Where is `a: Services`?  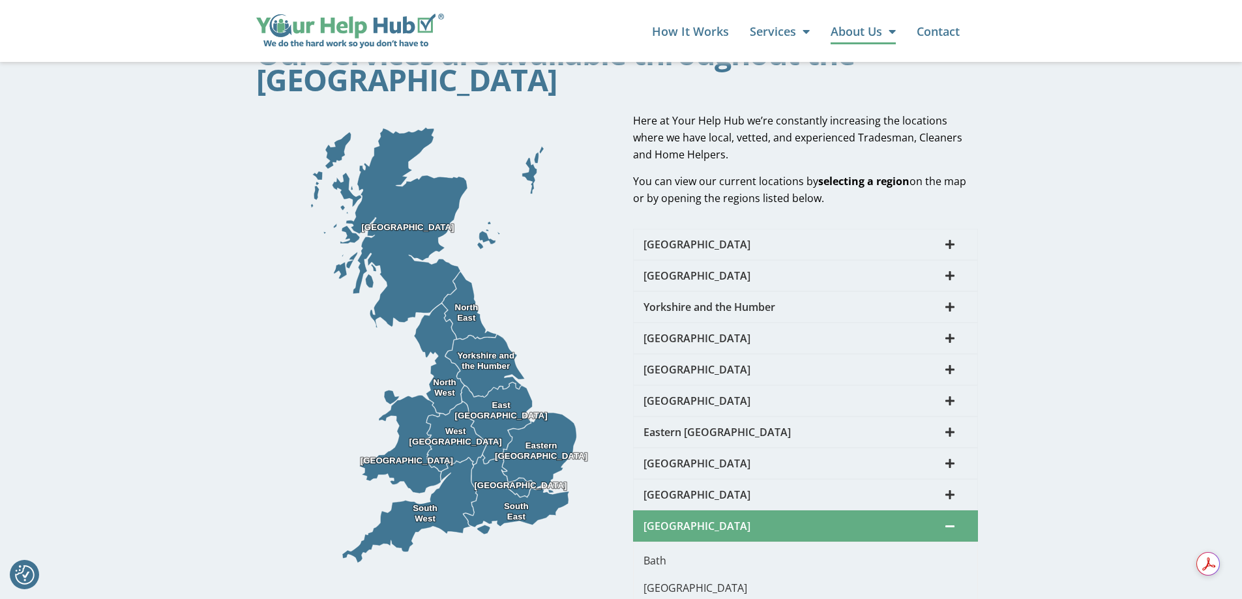 a: Services is located at coordinates (780, 31).